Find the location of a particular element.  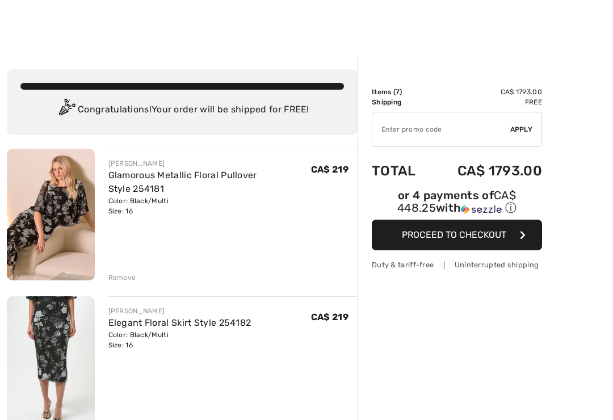

input: Promo code is located at coordinates (441, 129).